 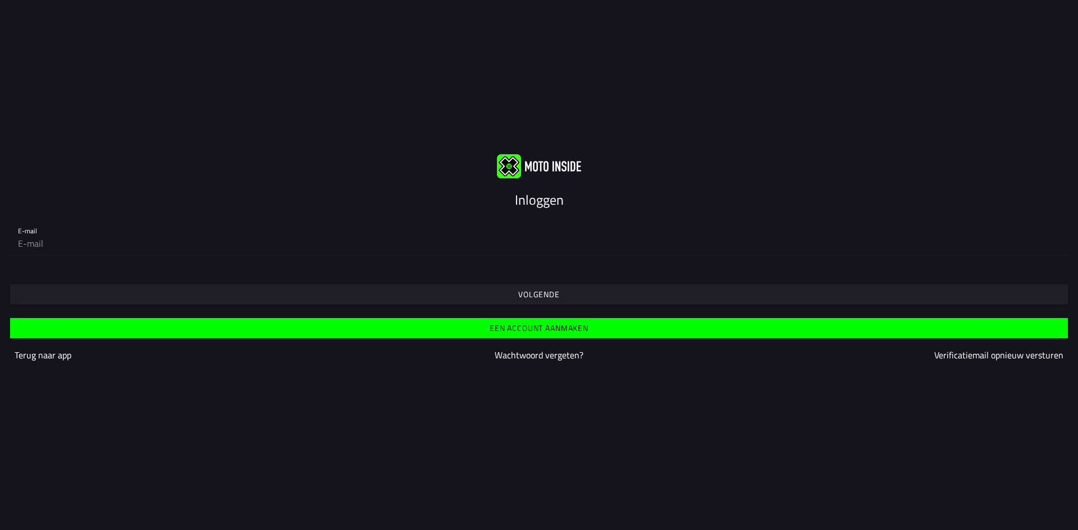 I want to click on a: Verificatiemail opnieuw versturen, so click(x=999, y=355).